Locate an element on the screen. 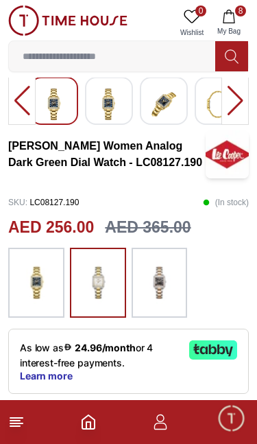  p: LC08127.190 is located at coordinates (43, 202).